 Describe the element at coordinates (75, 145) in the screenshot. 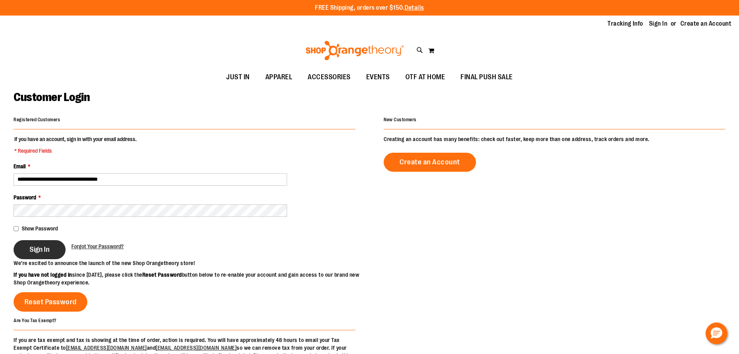

I see `legend: If you have an account, sign in with your email address.` at that location.